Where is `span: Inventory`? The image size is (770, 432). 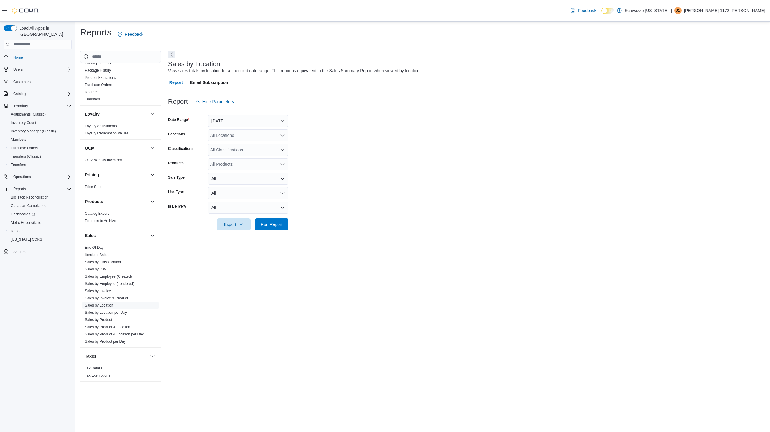 span: Inventory is located at coordinates (41, 106).